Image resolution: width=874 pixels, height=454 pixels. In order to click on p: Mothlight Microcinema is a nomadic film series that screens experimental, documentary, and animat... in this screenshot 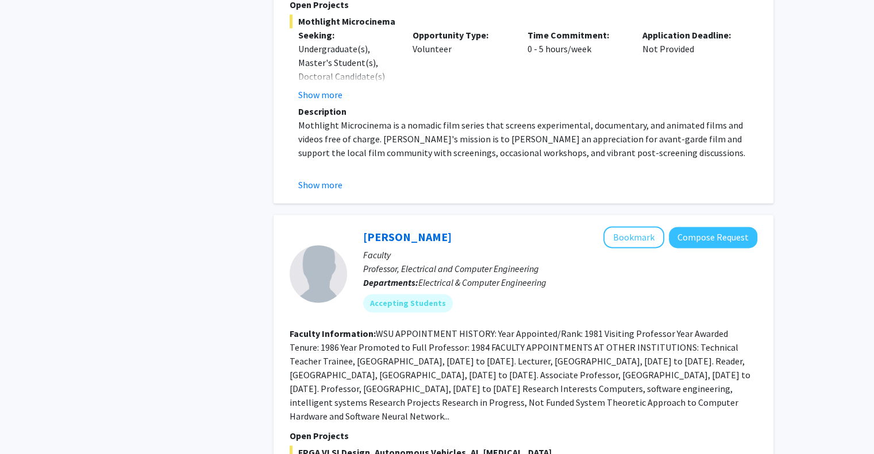, I will do `click(527, 139)`.